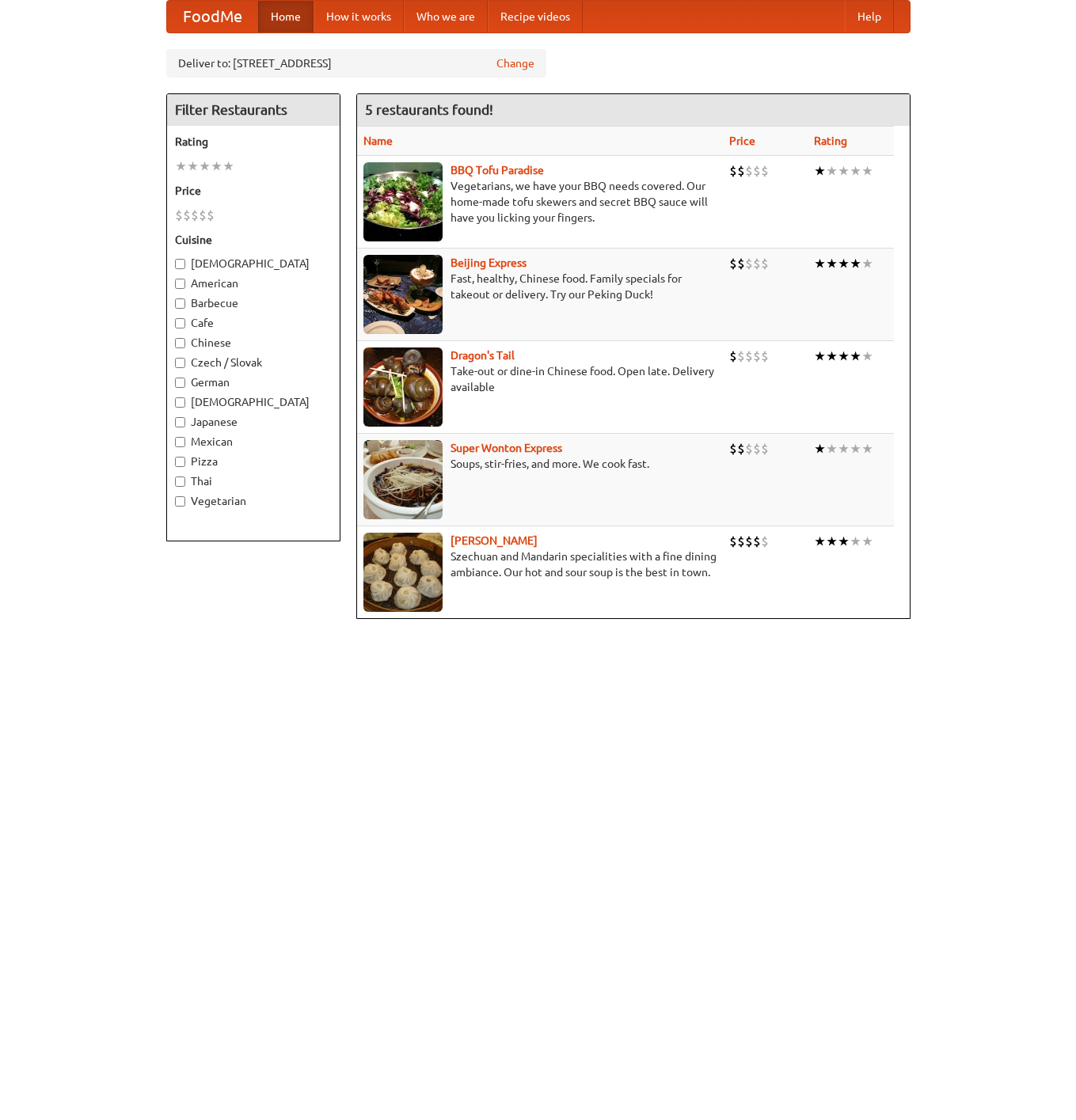  I want to click on h5: Rating, so click(253, 141).